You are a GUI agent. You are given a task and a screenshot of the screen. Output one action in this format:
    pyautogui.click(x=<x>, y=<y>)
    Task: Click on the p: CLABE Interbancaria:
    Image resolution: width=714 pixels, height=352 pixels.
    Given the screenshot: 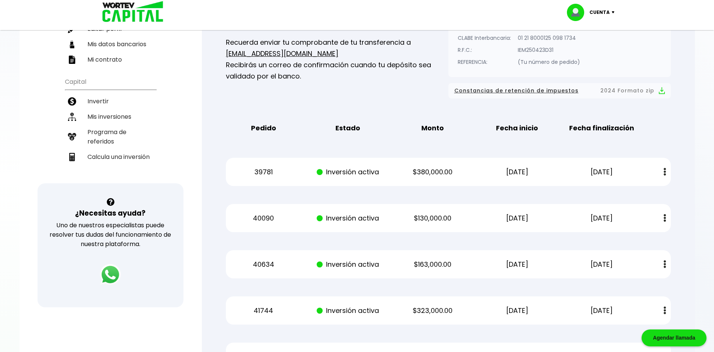 What is the action you would take?
    pyautogui.click(x=485, y=38)
    